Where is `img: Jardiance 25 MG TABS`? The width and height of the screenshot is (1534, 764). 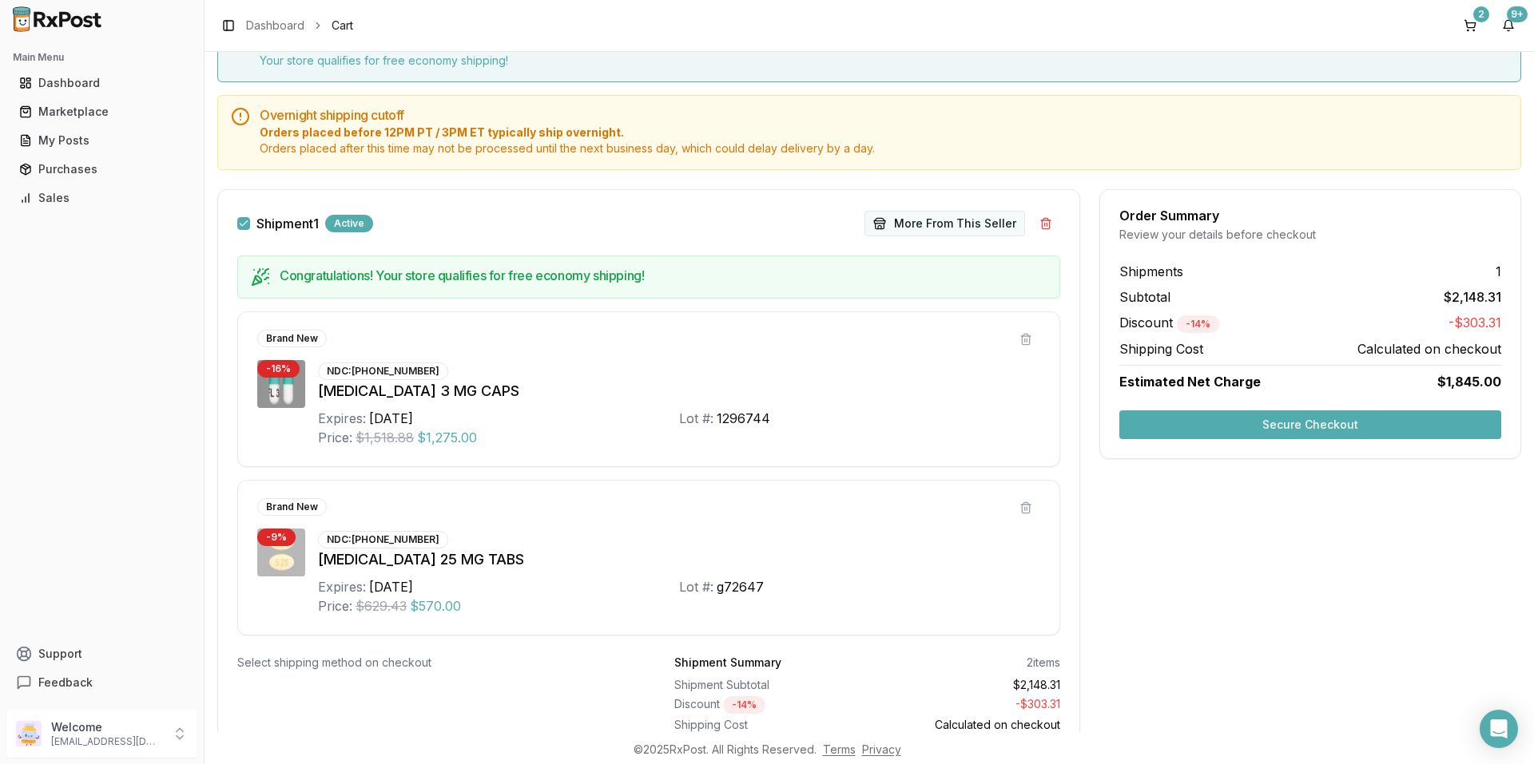 img: Jardiance 25 MG TABS is located at coordinates (281, 553).